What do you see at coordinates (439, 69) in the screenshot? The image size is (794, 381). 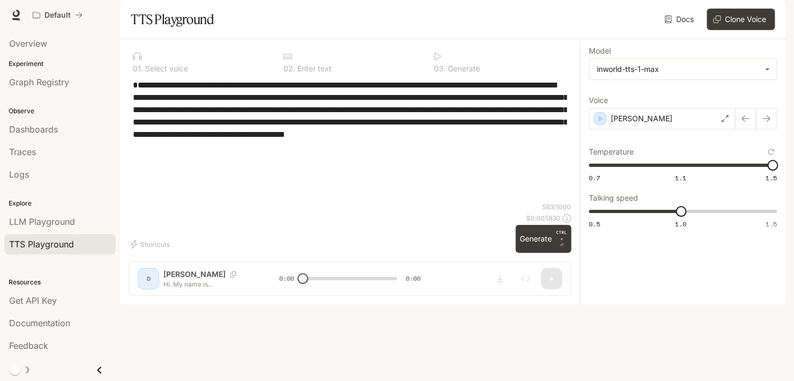 I see `p: 0 3 .` at bounding box center [439, 69].